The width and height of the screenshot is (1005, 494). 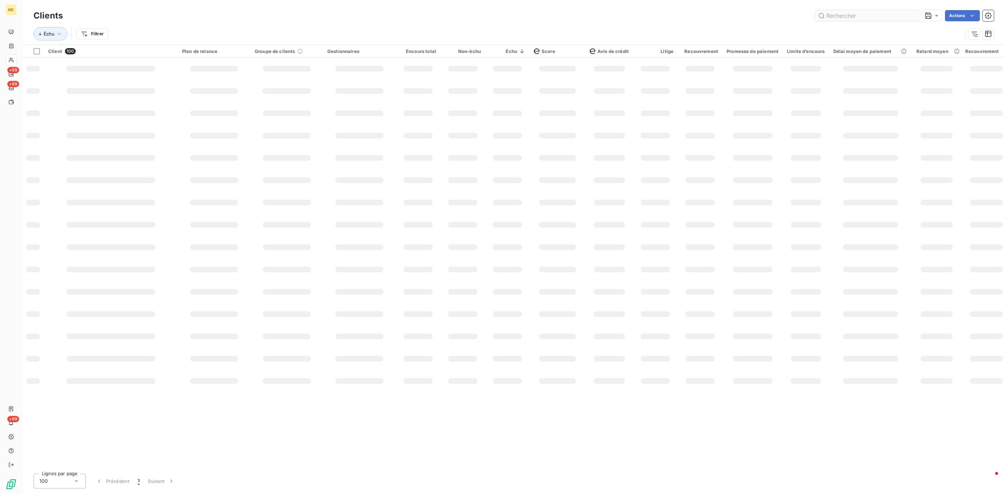 What do you see at coordinates (275, 51) in the screenshot?
I see `span: Groupe de clients` at bounding box center [275, 51].